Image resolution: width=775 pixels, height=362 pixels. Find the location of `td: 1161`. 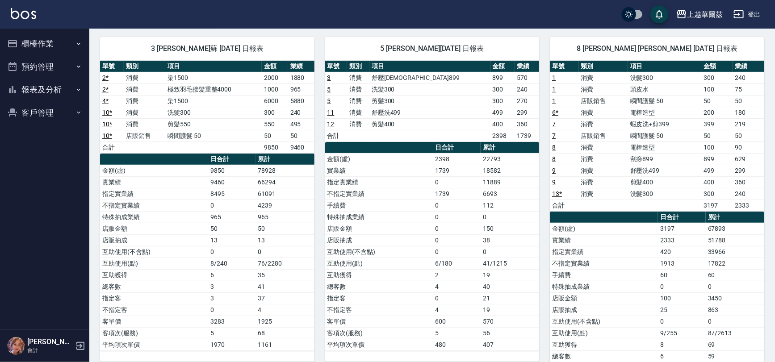

td: 1161 is located at coordinates (285, 345).